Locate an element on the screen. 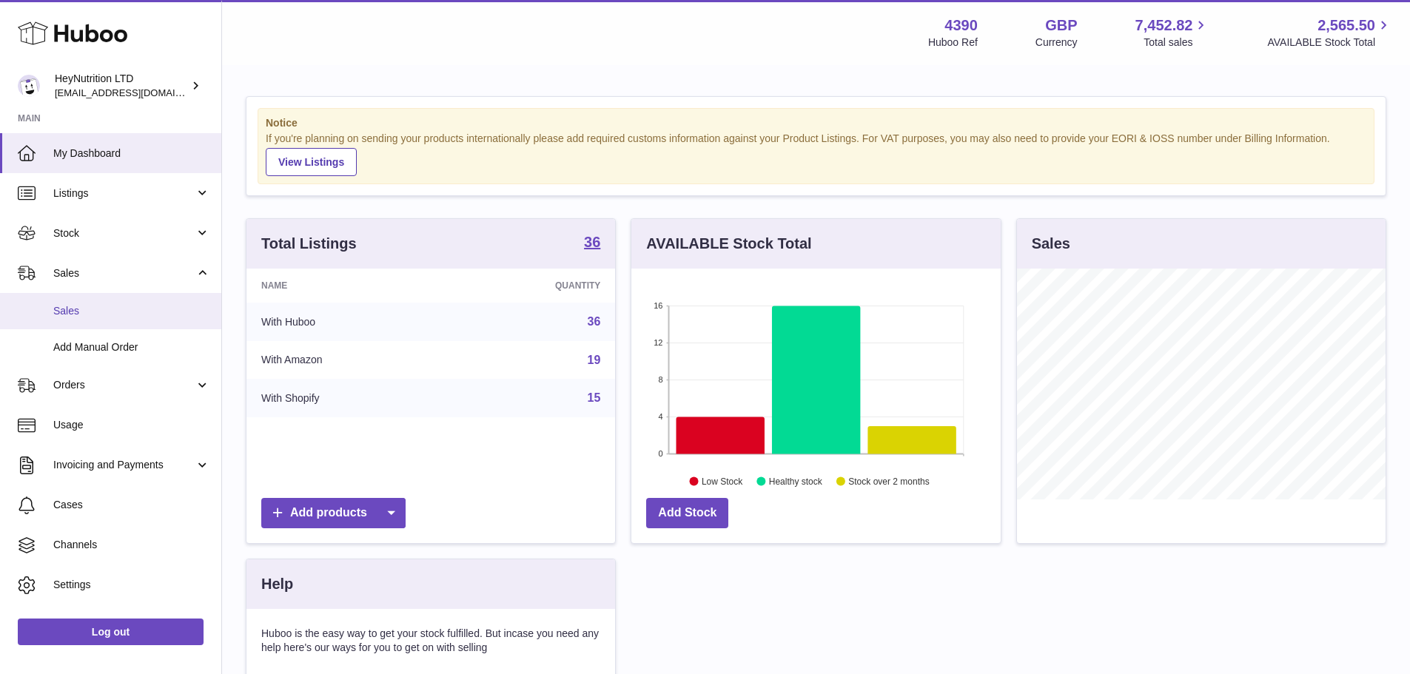  img: info@heynutrition.com is located at coordinates (29, 86).